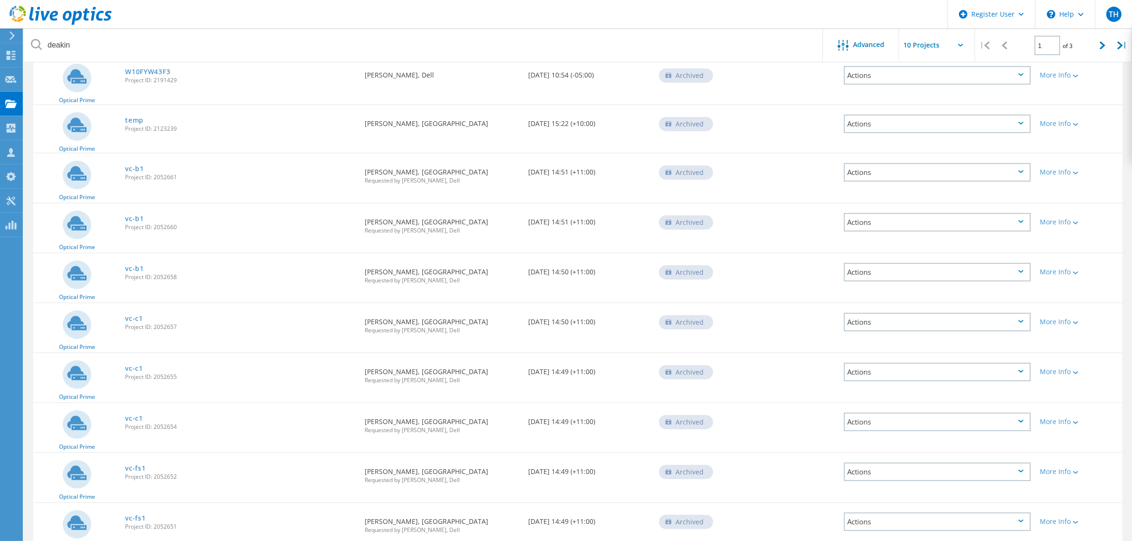 This screenshot has width=1132, height=541. I want to click on a: Live Optics Dashboard, so click(60, 23).